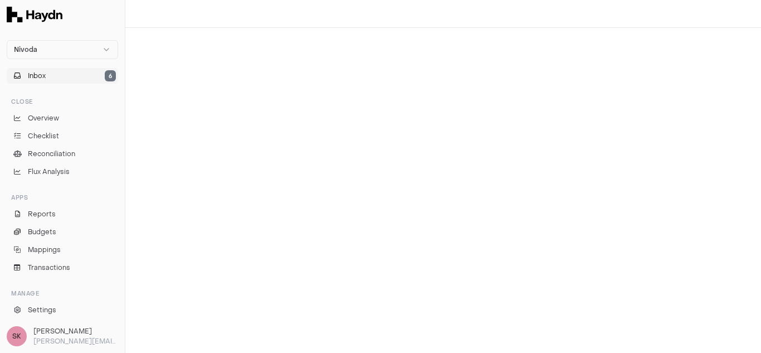 This screenshot has width=761, height=353. What do you see at coordinates (62, 232) in the screenshot?
I see `a: Budgets` at bounding box center [62, 232].